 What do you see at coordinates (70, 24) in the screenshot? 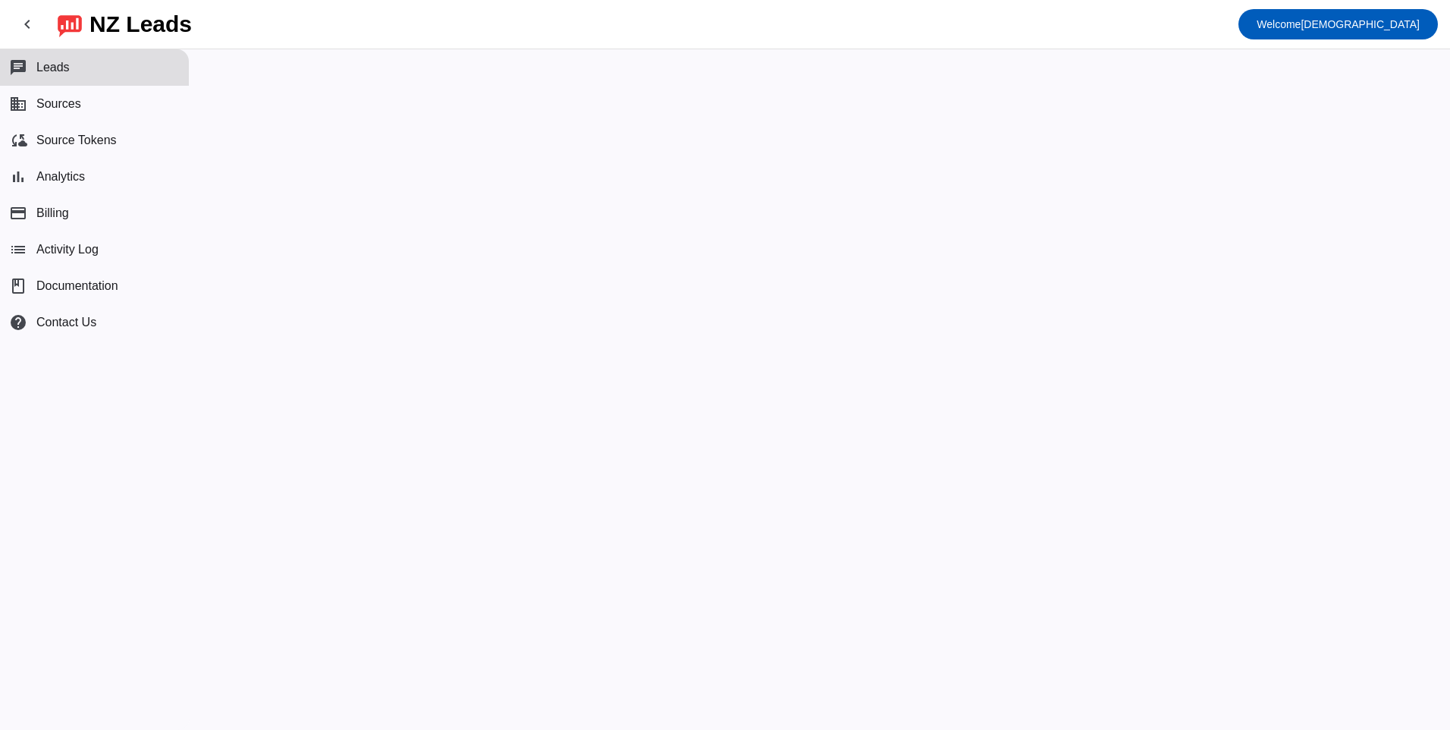
I see `img: logo` at bounding box center [70, 24].